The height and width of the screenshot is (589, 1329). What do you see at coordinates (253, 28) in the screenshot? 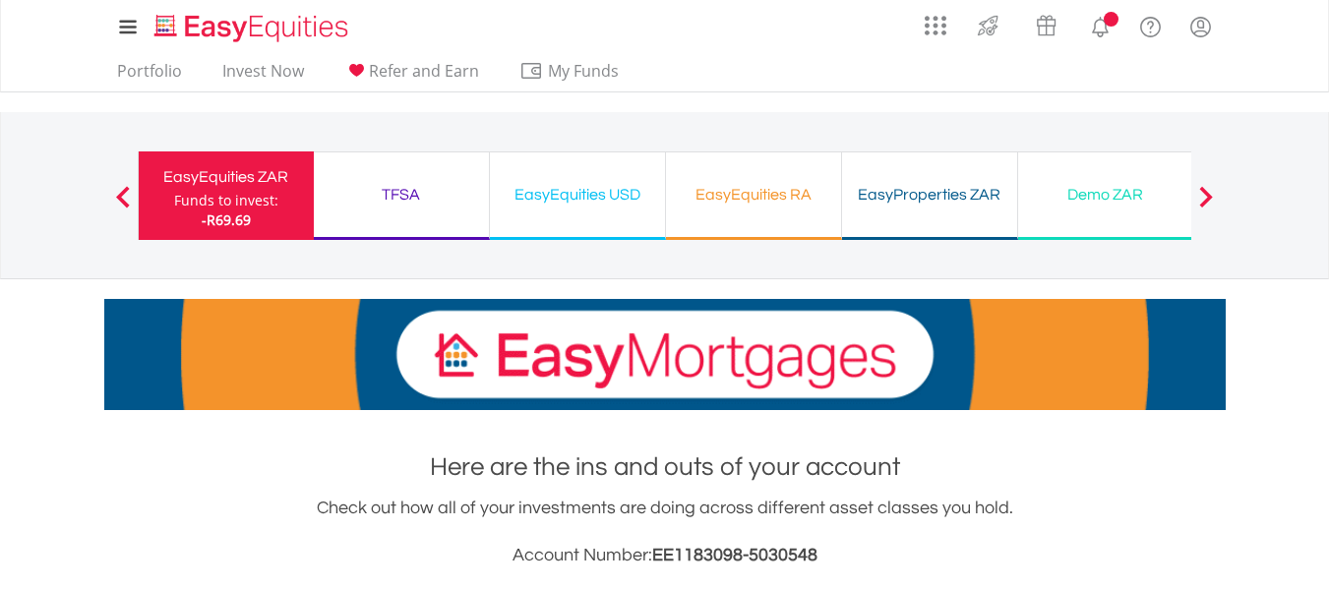
I see `img: EasyEquities_Logo.png` at bounding box center [253, 28].